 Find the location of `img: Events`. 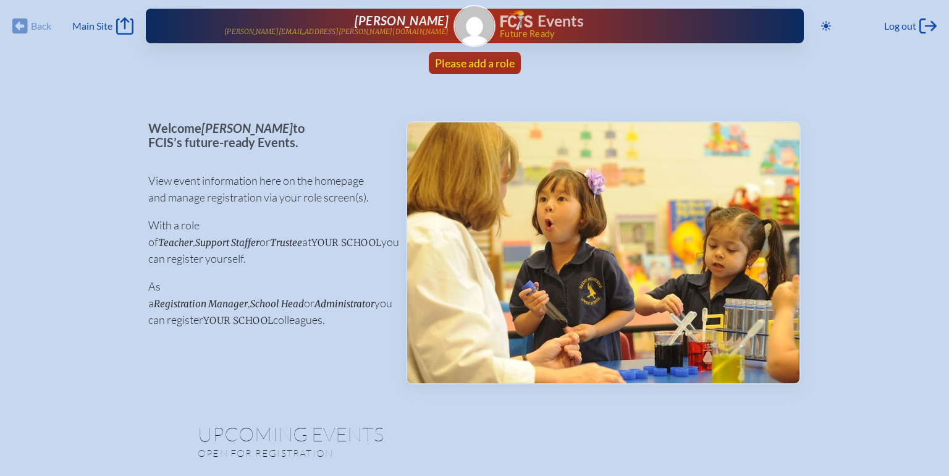

img: Events is located at coordinates (603, 253).